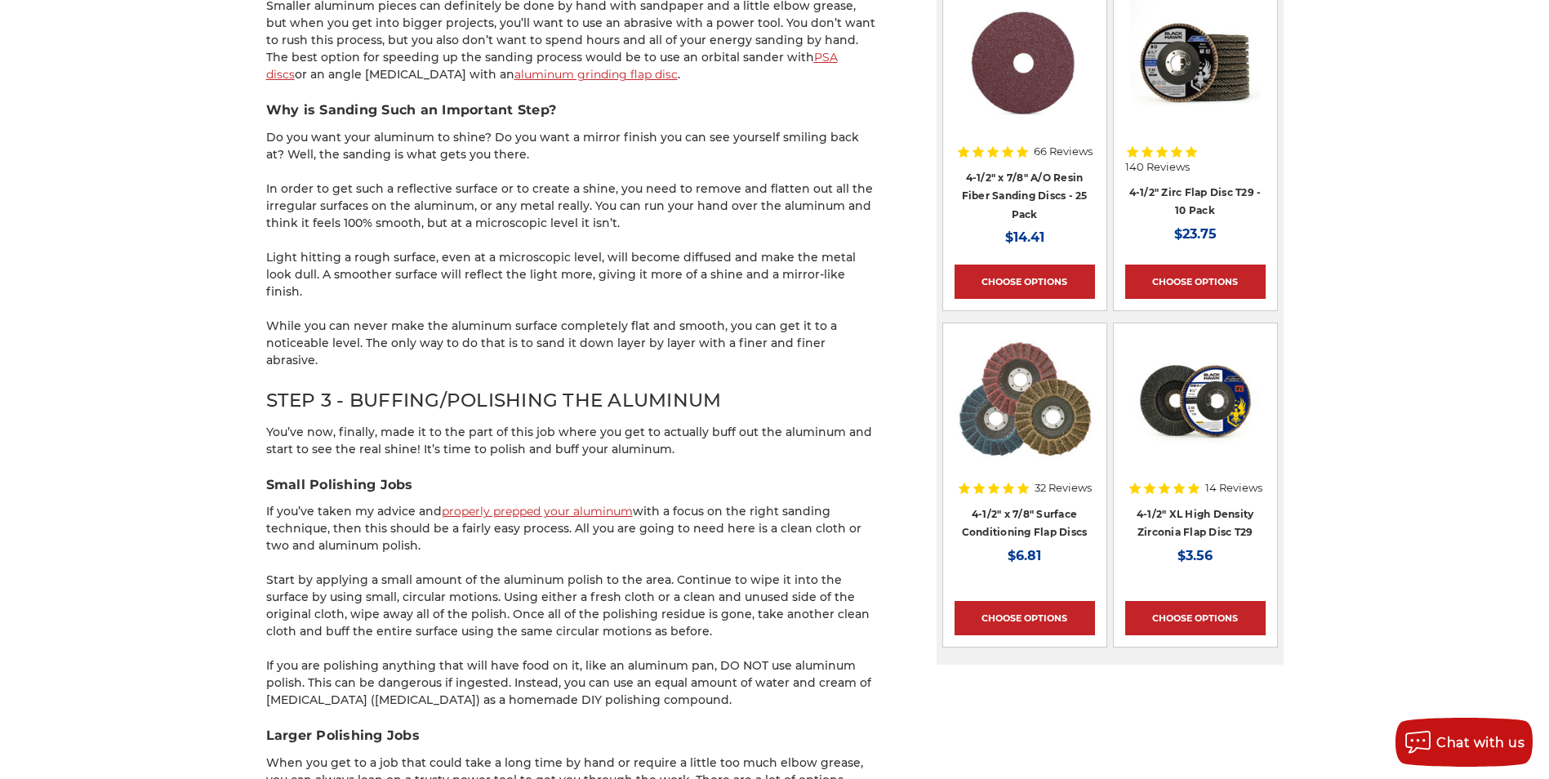 The image size is (1549, 779). I want to click on p: Do you want your aluminum to shine? Do you want a mirror finish you can see yourself smiling back..., so click(572, 146).